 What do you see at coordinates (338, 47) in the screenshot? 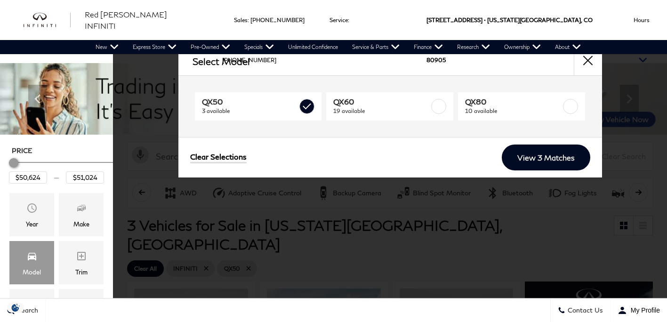
I see `nav: Main Navigation` at bounding box center [338, 47].